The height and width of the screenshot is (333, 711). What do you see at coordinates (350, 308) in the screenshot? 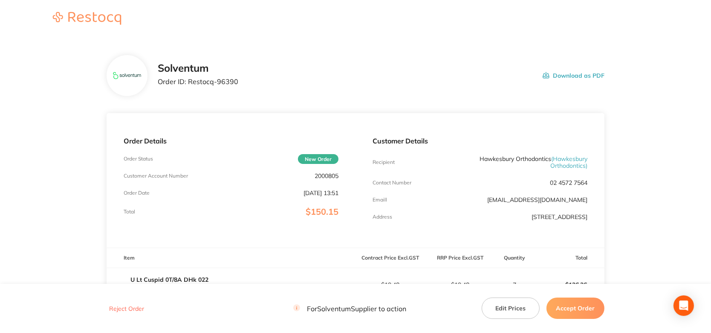
I see `p: For Solventum Supplier to action` at bounding box center [350, 308].